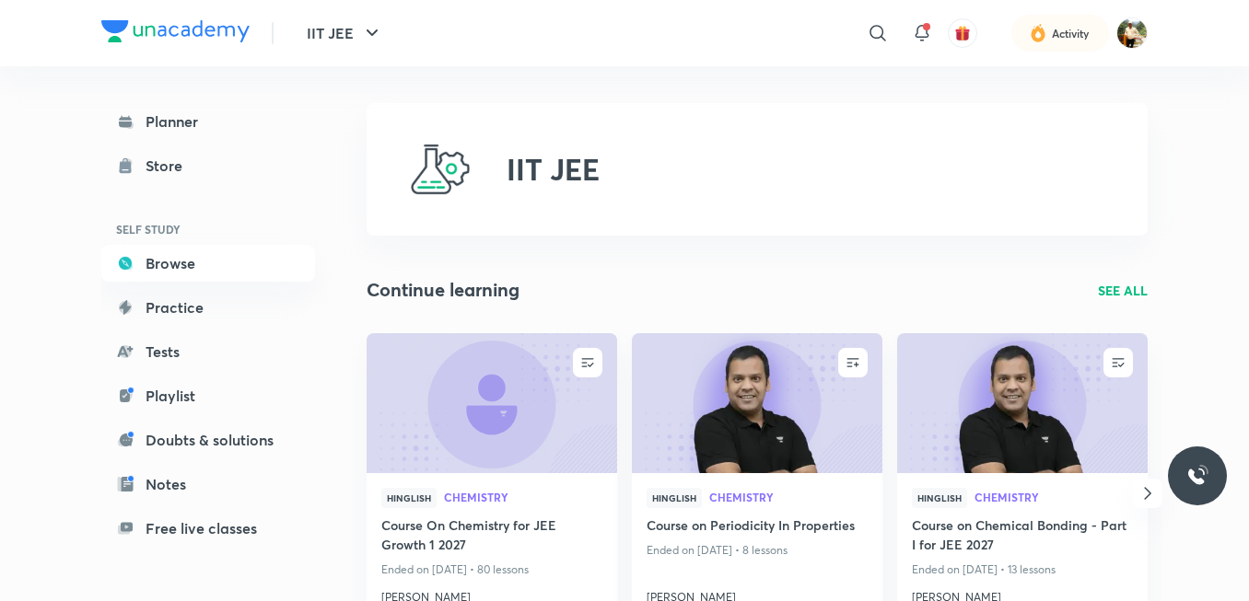 The width and height of the screenshot is (1249, 601). I want to click on a: Course on Periodicity In Properties, so click(757, 527).